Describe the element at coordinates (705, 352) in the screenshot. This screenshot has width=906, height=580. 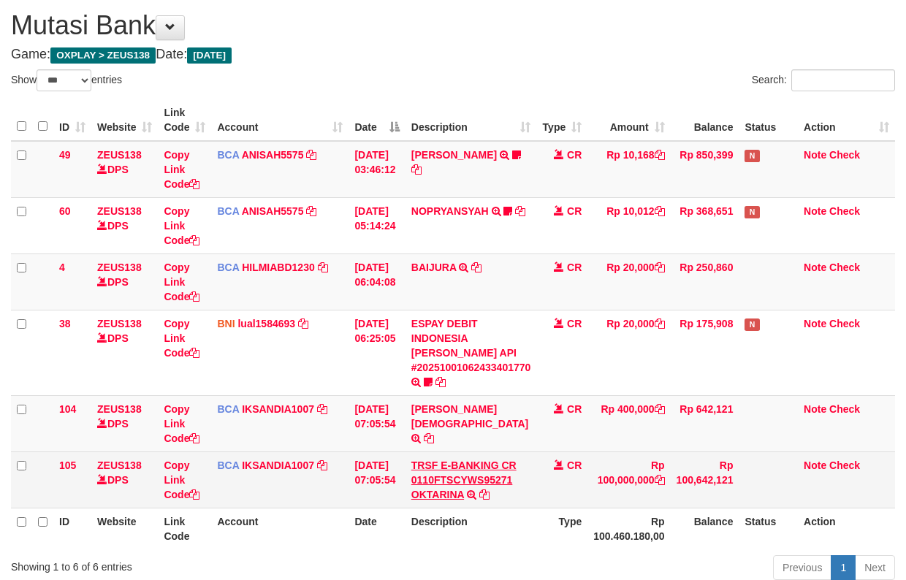
I see `td: Rp 175,908` at that location.